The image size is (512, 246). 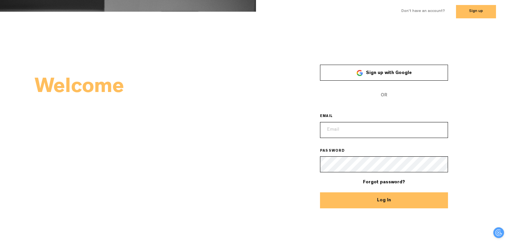 What do you see at coordinates (337, 151) in the screenshot?
I see `label: PASSWORD` at bounding box center [337, 151].